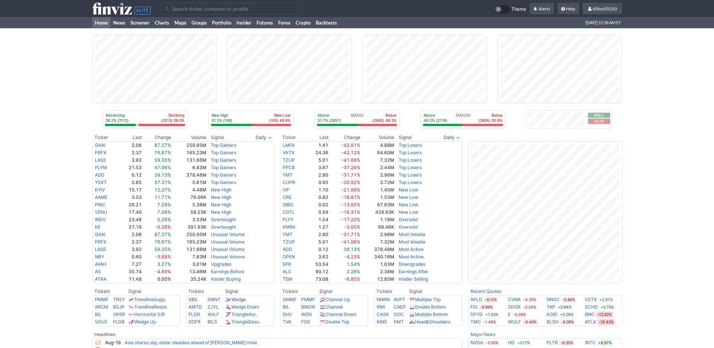  Describe the element at coordinates (452, 138) in the screenshot. I see `button: Signals interval` at that location.